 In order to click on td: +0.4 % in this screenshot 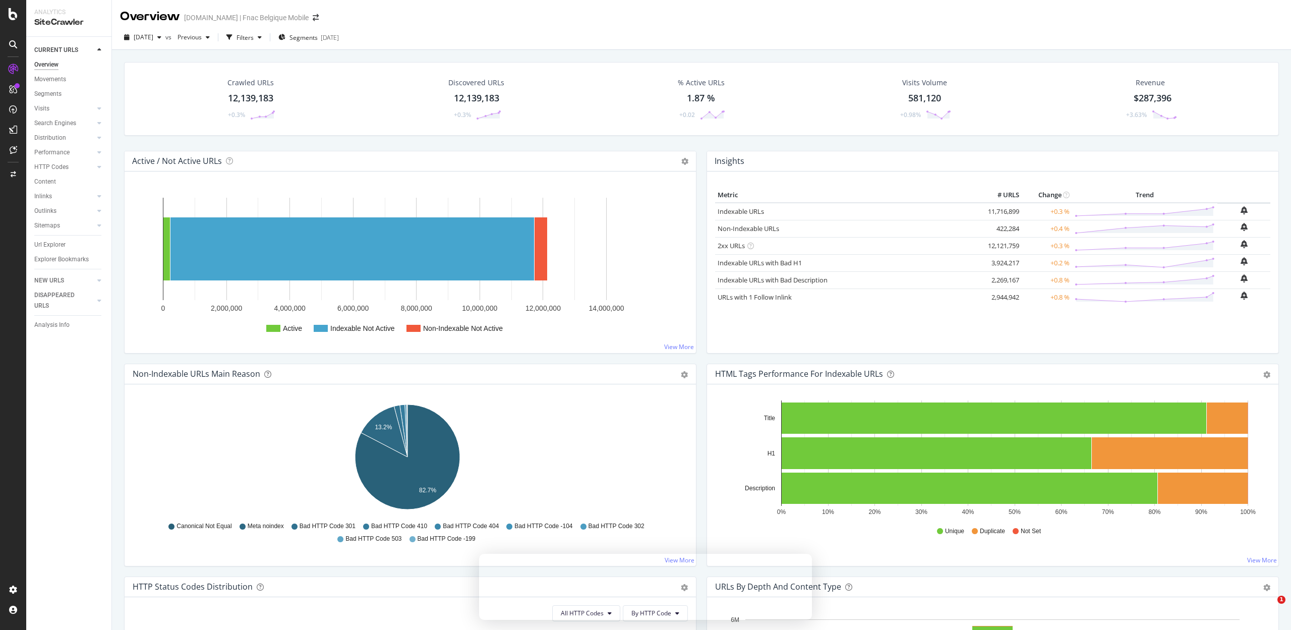, I will do `click(1047, 228)`.